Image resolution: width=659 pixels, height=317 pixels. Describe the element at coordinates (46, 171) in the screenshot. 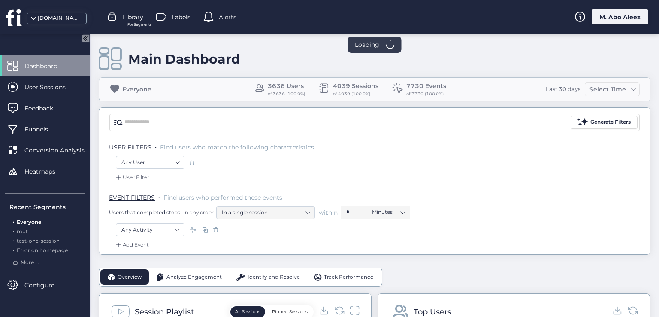

I see `span: Heatmaps` at that location.